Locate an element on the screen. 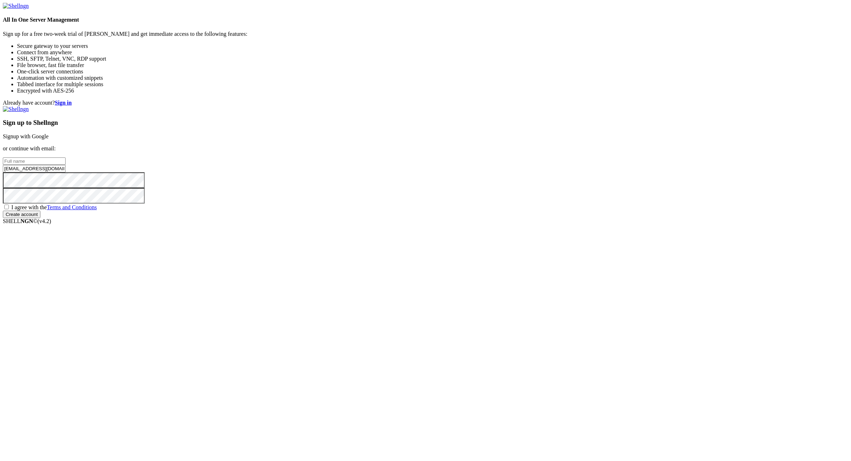 This screenshot has width=851, height=461. span: 4.2.0 is located at coordinates (44, 221).